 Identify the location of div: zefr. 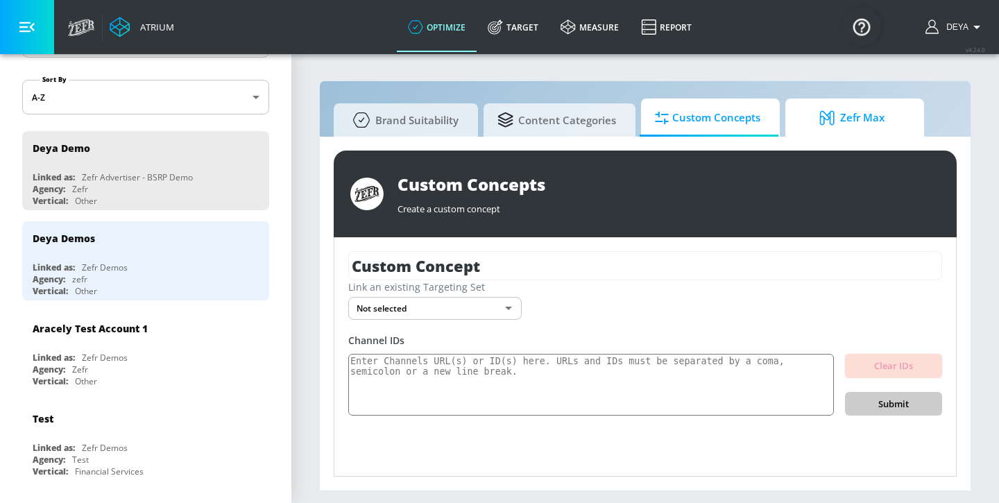
(80, 279).